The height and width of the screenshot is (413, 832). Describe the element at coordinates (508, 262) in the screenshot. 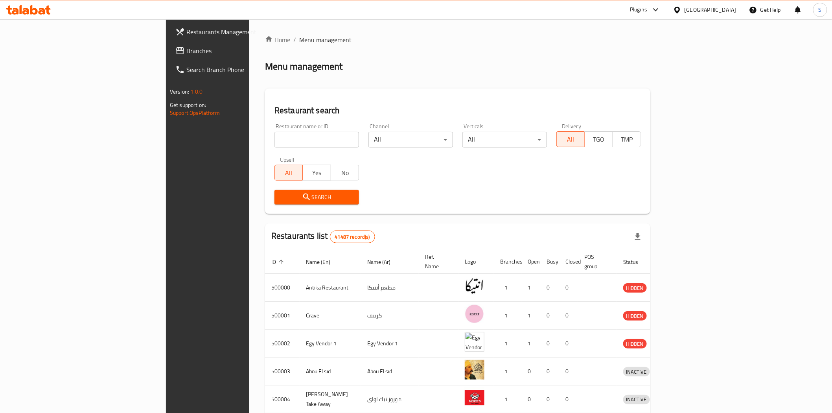

I see `th: Branches` at that location.